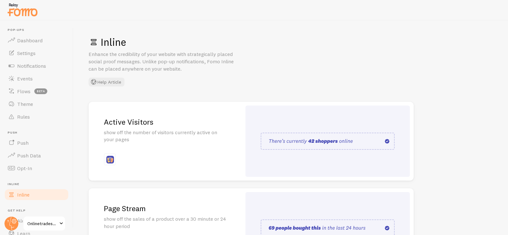 This screenshot has height=235, width=508. Describe the element at coordinates (37, 143) in the screenshot. I see `a: Push` at that location.